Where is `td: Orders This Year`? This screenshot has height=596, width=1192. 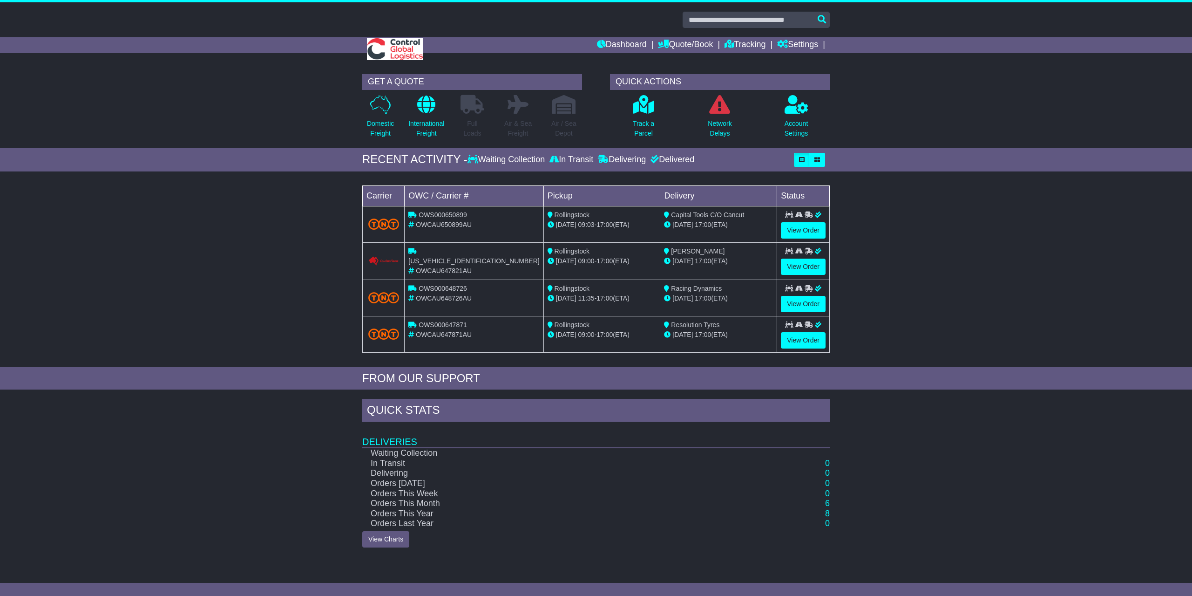 td: Orders This Year is located at coordinates (563, 514).